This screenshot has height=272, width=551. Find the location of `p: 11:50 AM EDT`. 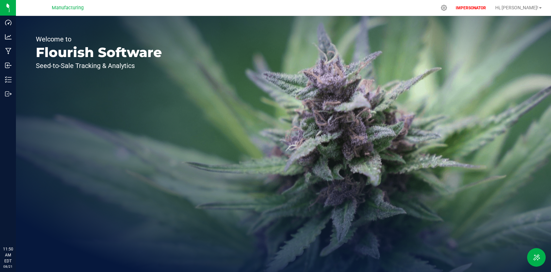

p: 11:50 AM EDT is located at coordinates (8, 255).